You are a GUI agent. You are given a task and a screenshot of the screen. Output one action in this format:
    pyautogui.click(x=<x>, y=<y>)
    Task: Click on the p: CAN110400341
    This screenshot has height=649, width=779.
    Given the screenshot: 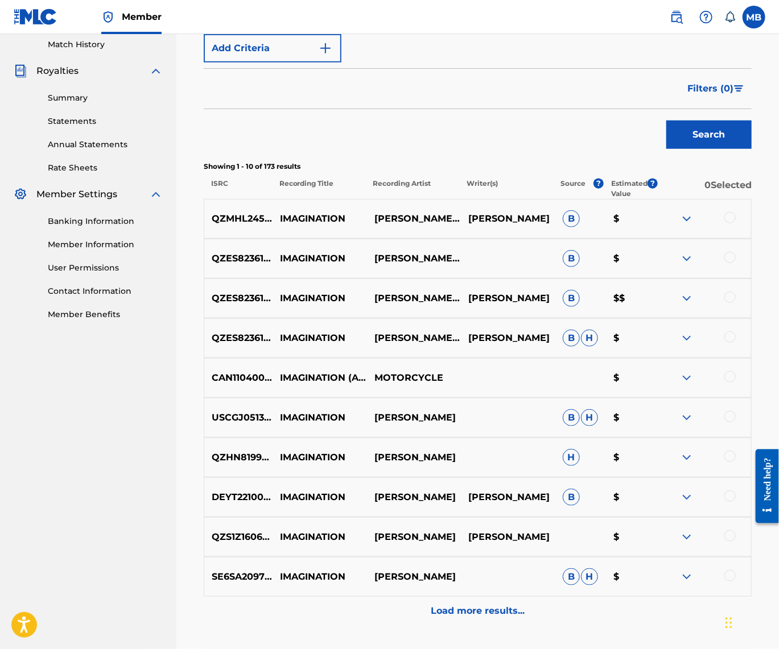 What is the action you would take?
    pyautogui.click(x=238, y=378)
    